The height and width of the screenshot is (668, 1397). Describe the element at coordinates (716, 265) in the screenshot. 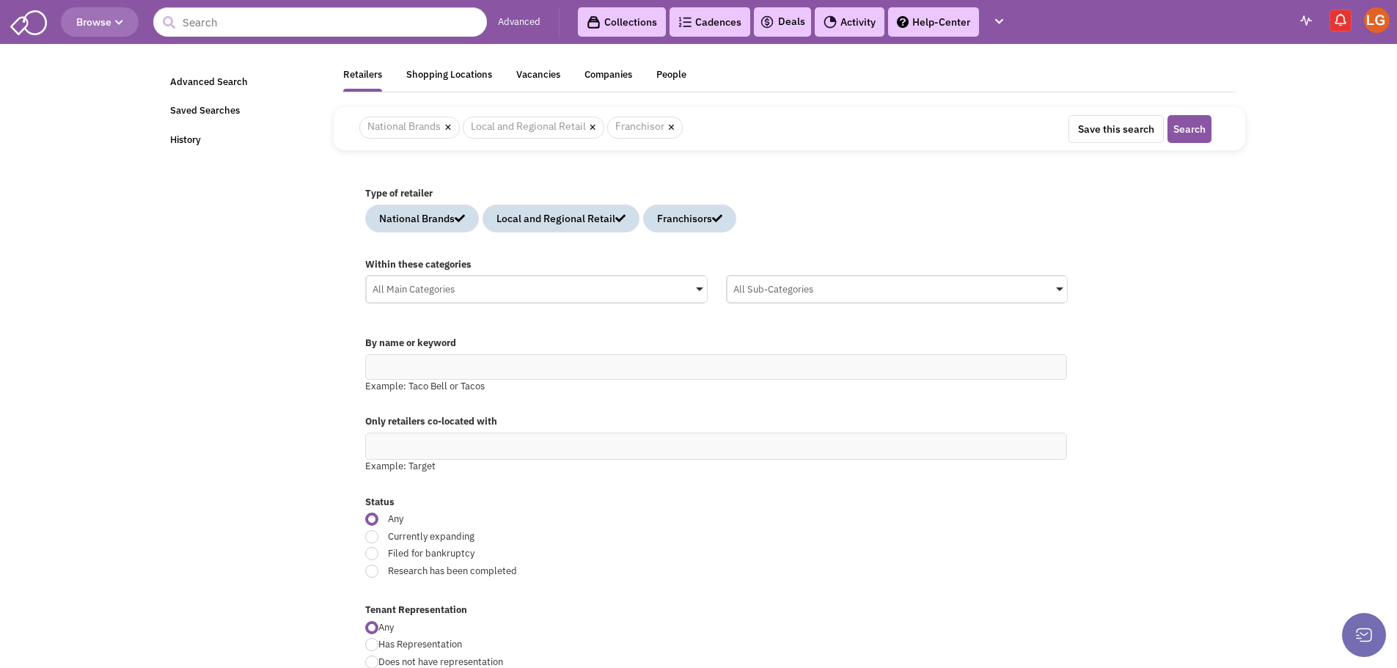

I see `label: Within these categories` at that location.